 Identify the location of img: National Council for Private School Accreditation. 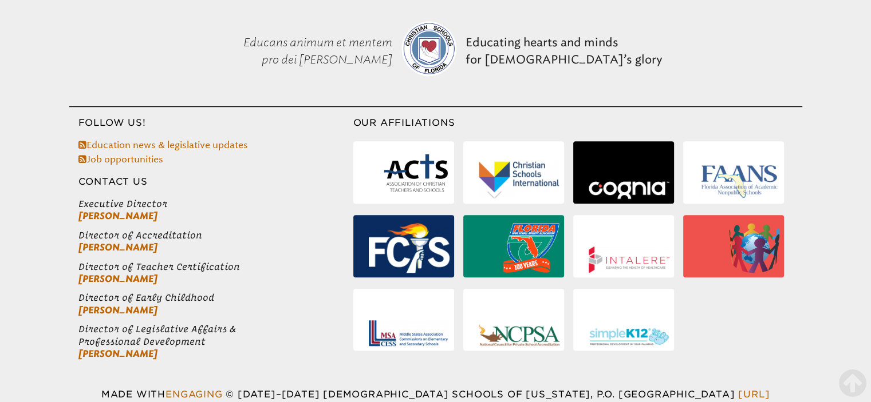
(519, 335).